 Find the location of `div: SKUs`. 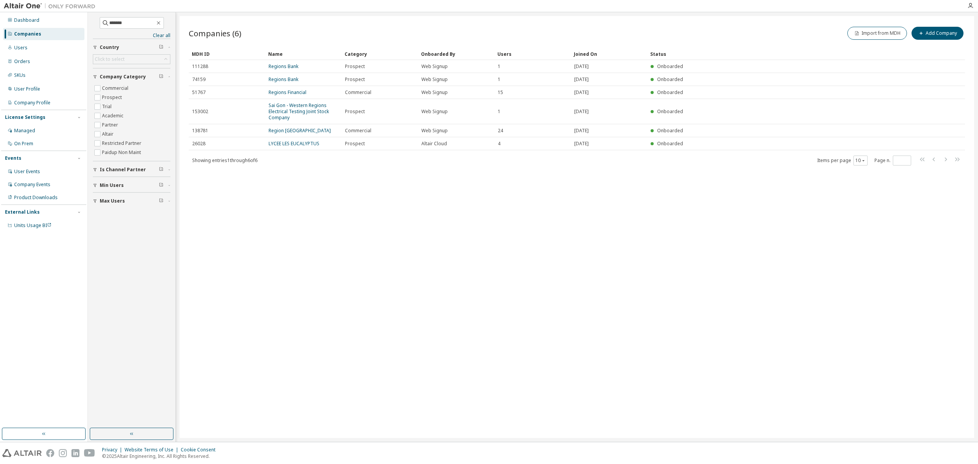

div: SKUs is located at coordinates (20, 75).